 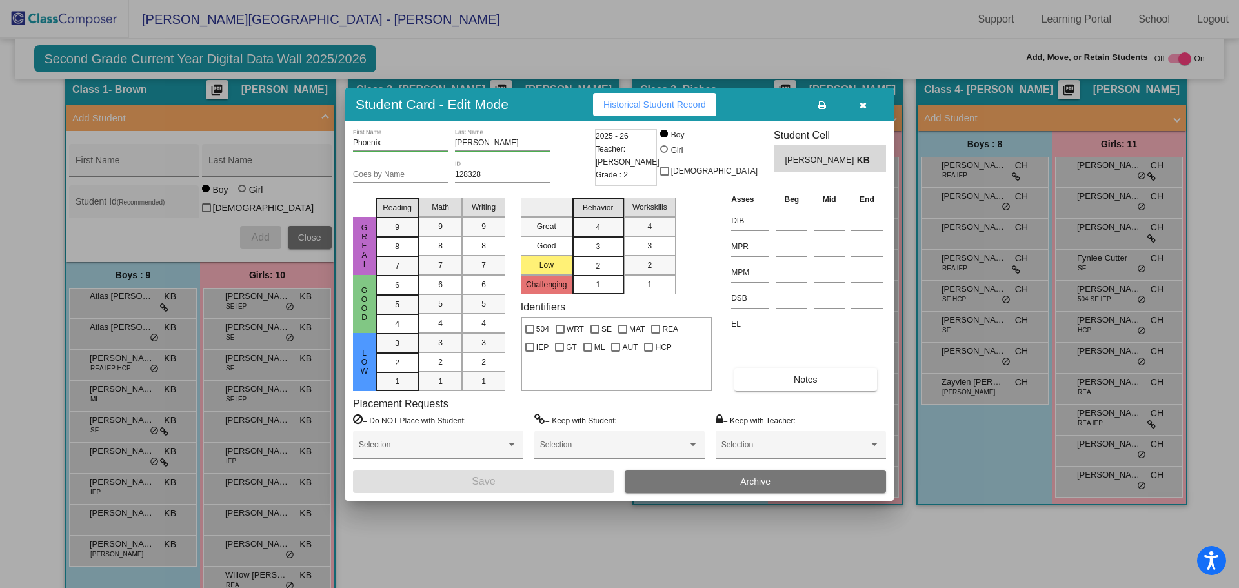 I want to click on label: Identifiers, so click(x=543, y=307).